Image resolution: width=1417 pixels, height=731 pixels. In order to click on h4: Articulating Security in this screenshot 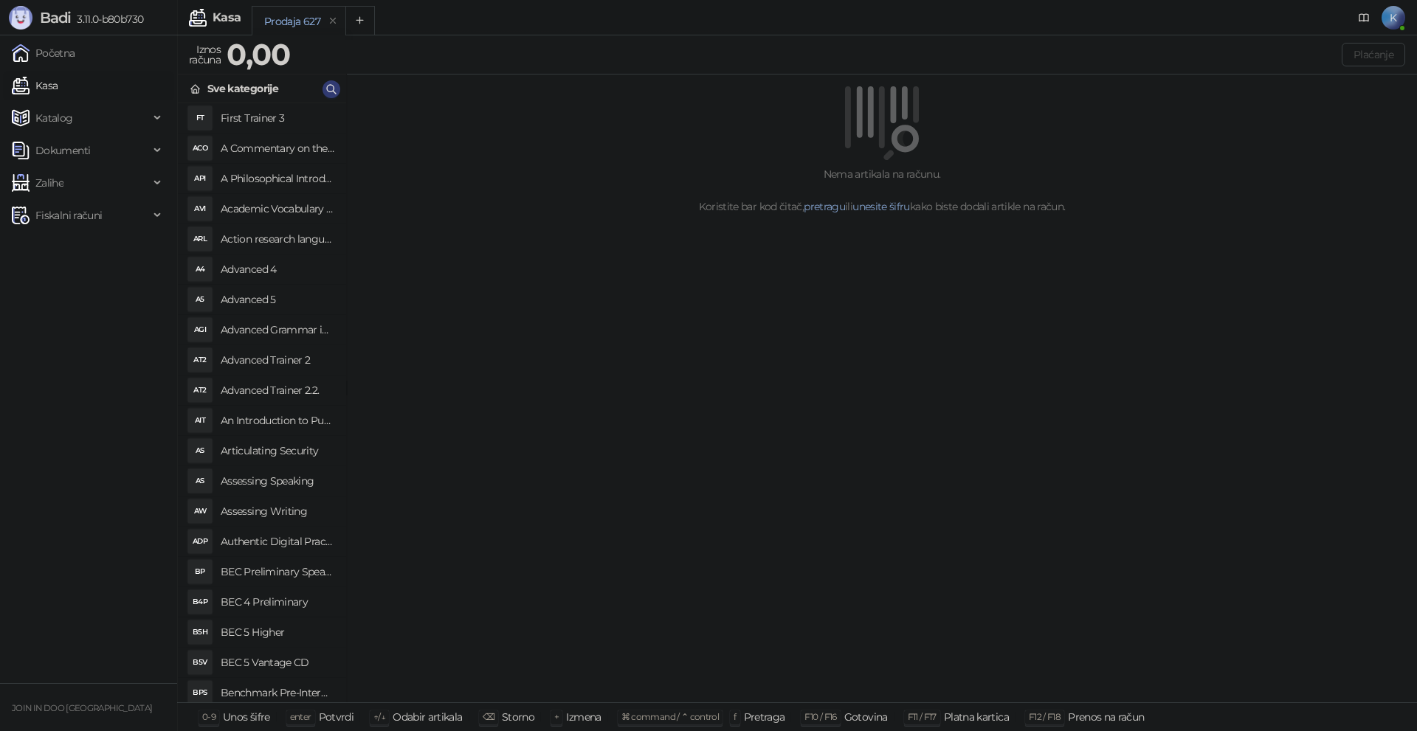, I will do `click(277, 451)`.